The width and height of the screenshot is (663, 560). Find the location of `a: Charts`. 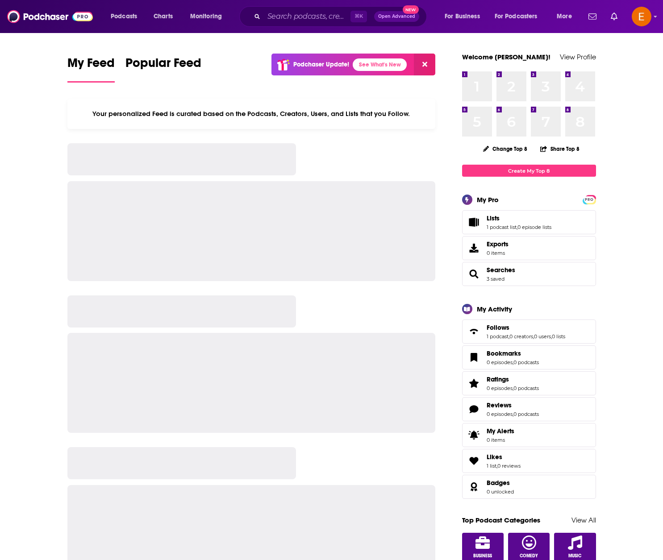

a: Charts is located at coordinates (163, 17).